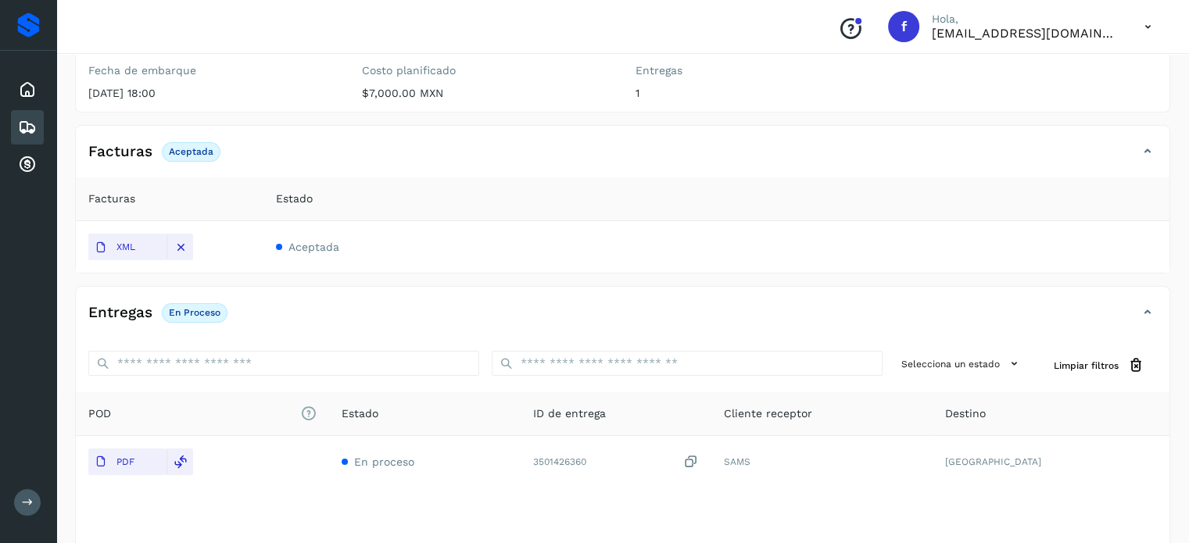 This screenshot has width=1189, height=543. Describe the element at coordinates (622, 319) in the screenshot. I see `div: EntregasEn proceso` at that location.